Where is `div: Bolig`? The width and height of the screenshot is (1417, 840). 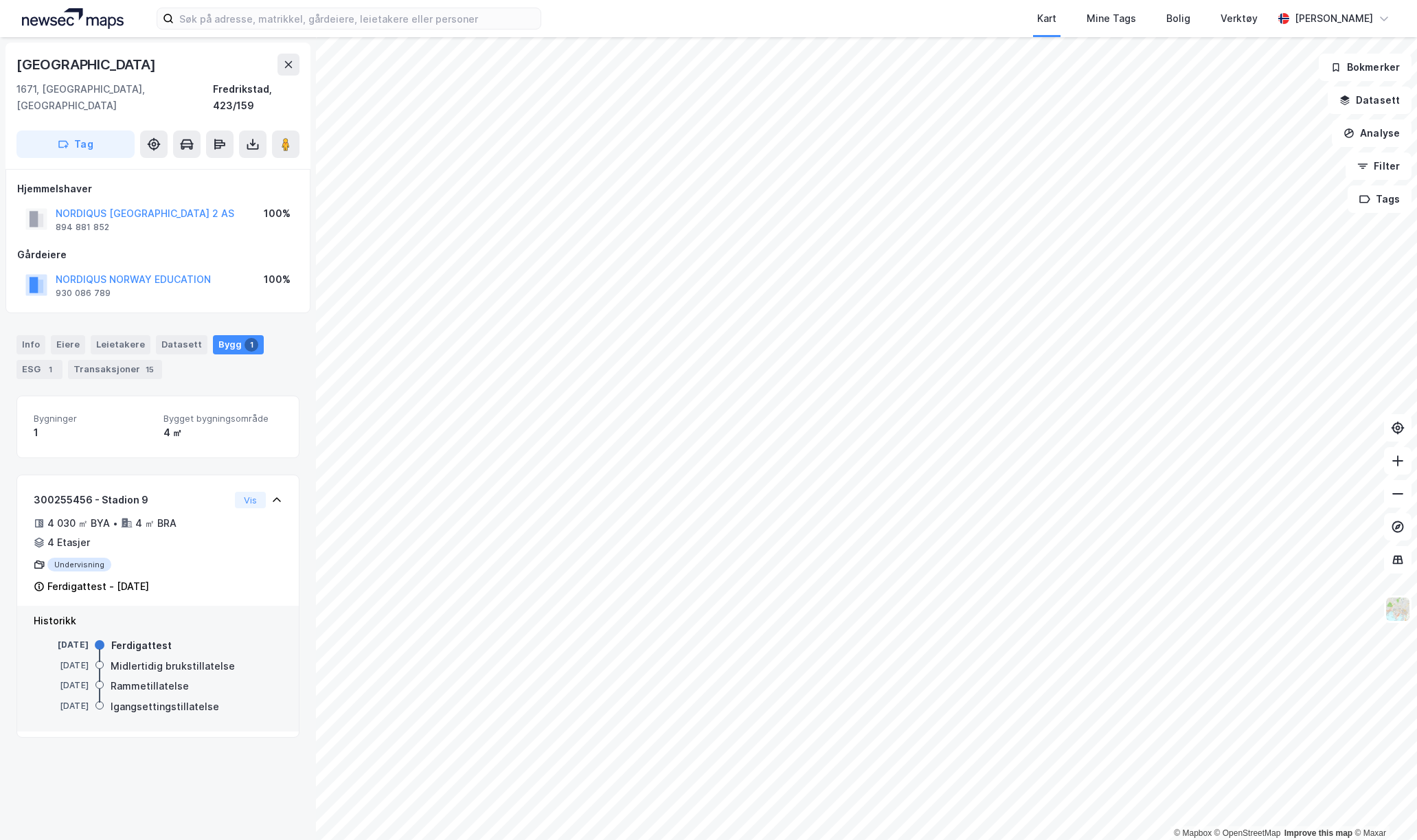
div: Bolig is located at coordinates (1178, 19).